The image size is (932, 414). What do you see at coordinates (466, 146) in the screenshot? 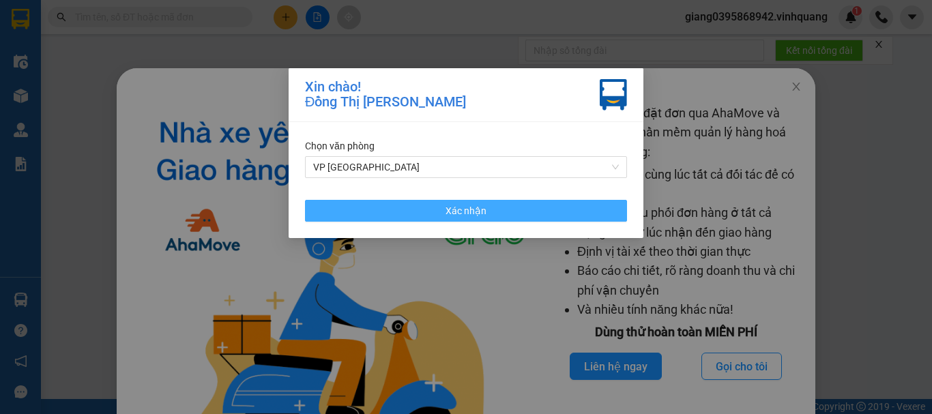
I see `div: Chọn văn phòng` at bounding box center [466, 146].